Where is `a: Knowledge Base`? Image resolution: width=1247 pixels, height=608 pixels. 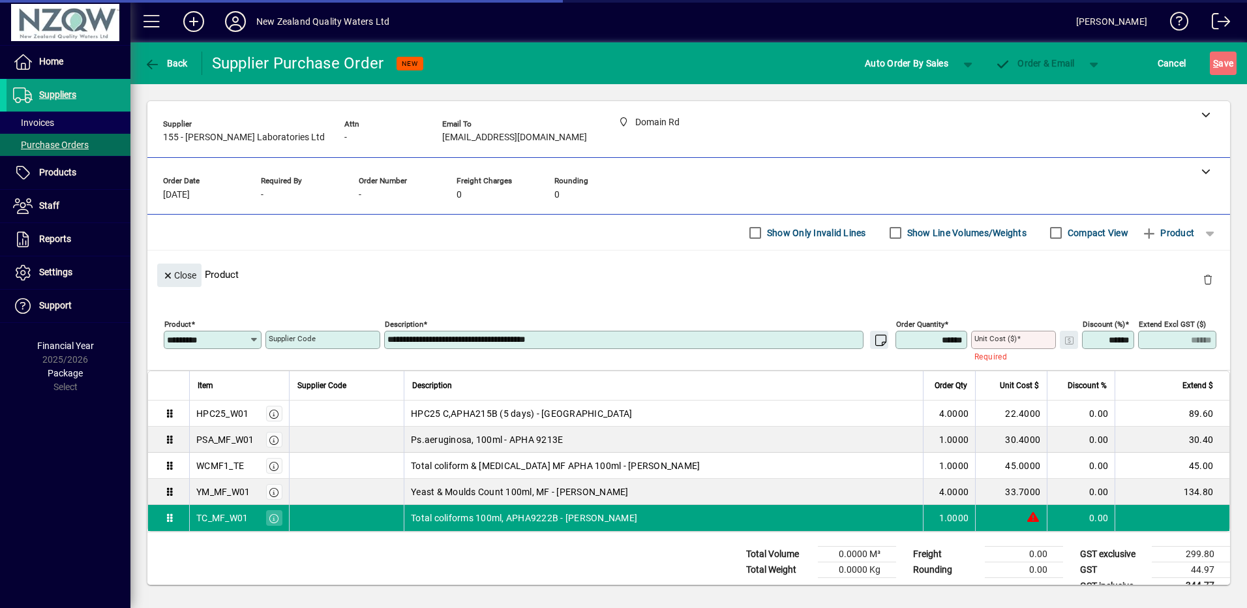 a: Knowledge Base is located at coordinates (1175, 23).